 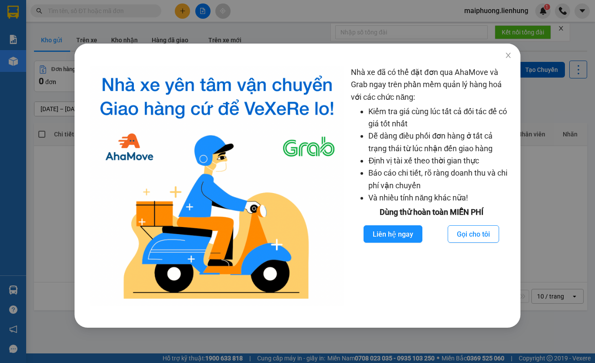 What do you see at coordinates (431, 212) in the screenshot?
I see `div: Dùng thử hoàn toàn MIỄN PHÍ` at bounding box center [431, 212].